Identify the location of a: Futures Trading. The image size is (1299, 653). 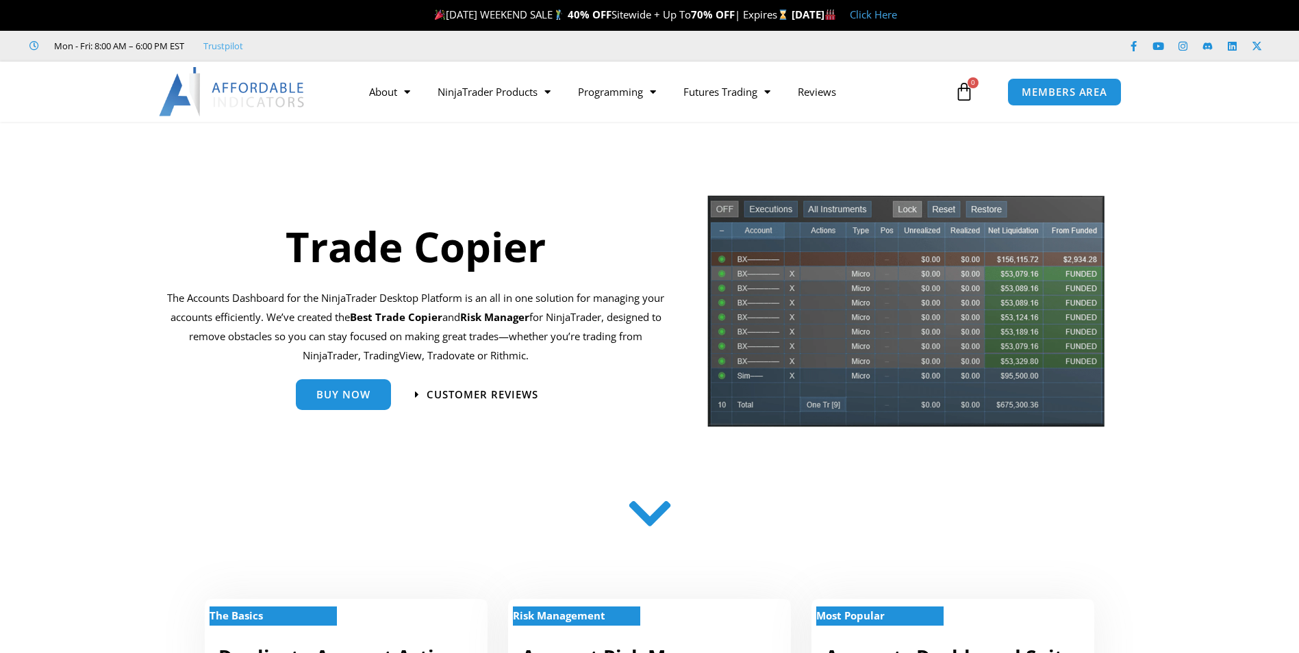
(727, 92).